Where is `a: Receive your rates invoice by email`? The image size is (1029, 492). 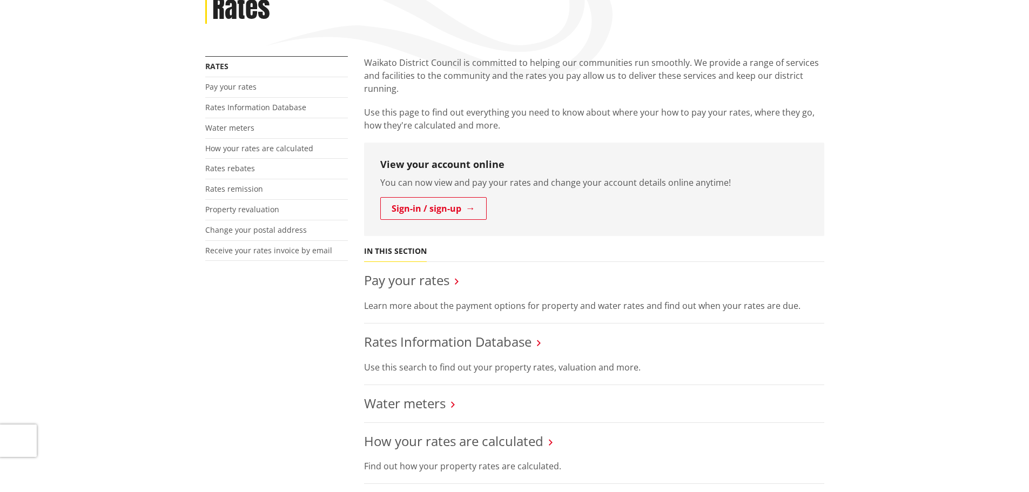 a: Receive your rates invoice by email is located at coordinates (268, 250).